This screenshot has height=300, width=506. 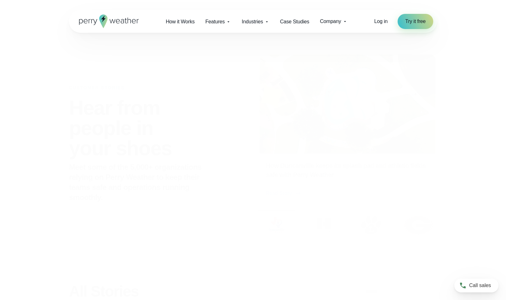 I want to click on span: Features, so click(x=215, y=22).